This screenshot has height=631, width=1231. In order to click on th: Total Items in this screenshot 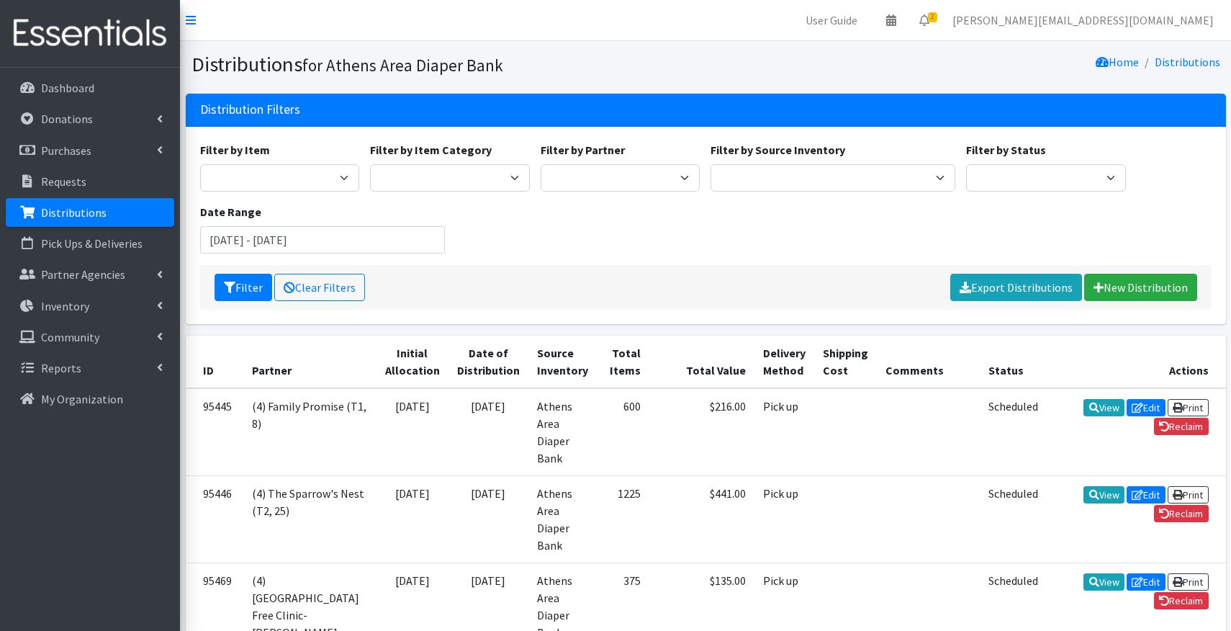, I will do `click(623, 361)`.